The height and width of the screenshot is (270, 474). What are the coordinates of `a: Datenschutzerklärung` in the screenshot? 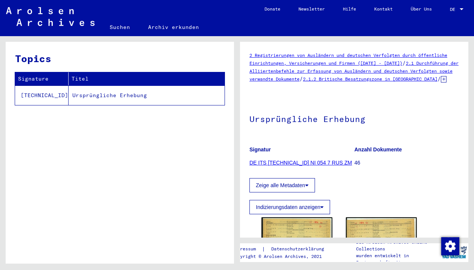 It's located at (299, 249).